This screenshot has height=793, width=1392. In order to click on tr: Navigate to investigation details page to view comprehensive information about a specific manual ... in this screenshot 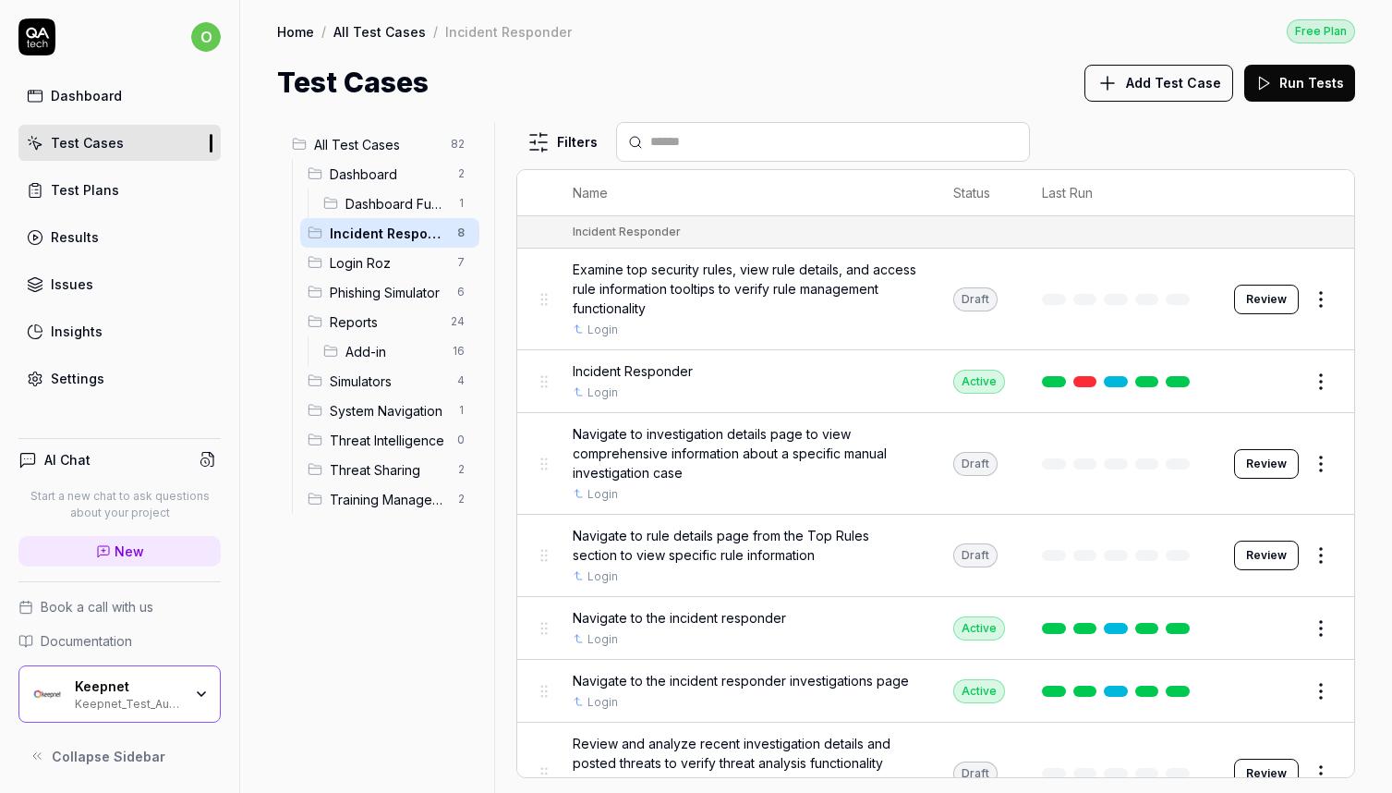, I will do `click(936, 464)`.